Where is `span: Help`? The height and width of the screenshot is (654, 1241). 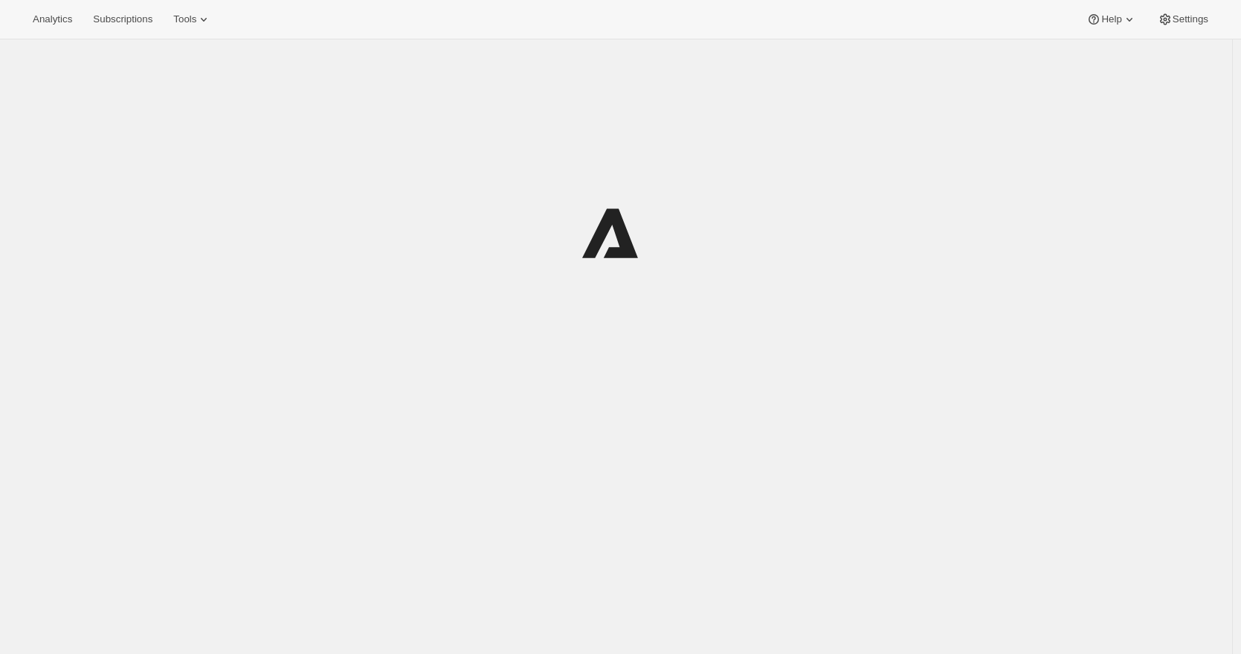
span: Help is located at coordinates (1111, 19).